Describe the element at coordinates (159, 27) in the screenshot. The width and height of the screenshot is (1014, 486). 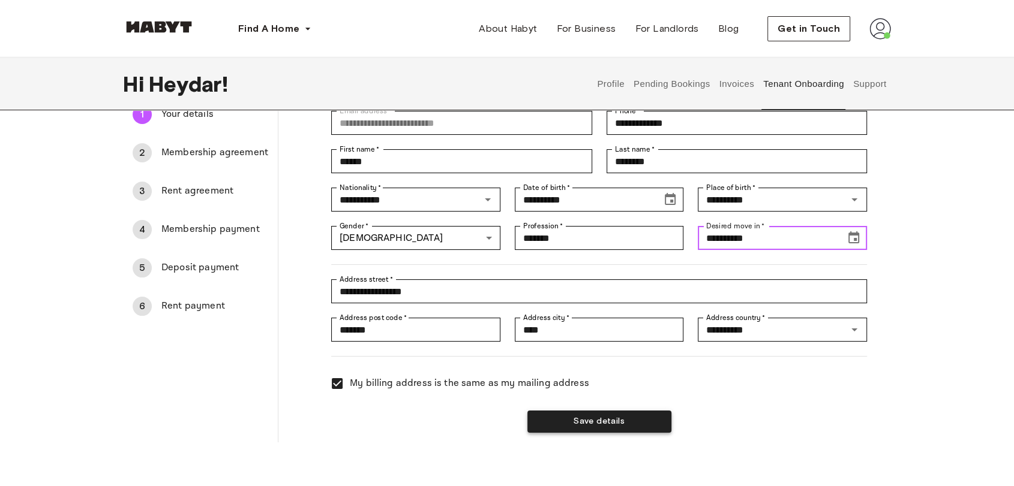
I see `img: Habyt` at that location.